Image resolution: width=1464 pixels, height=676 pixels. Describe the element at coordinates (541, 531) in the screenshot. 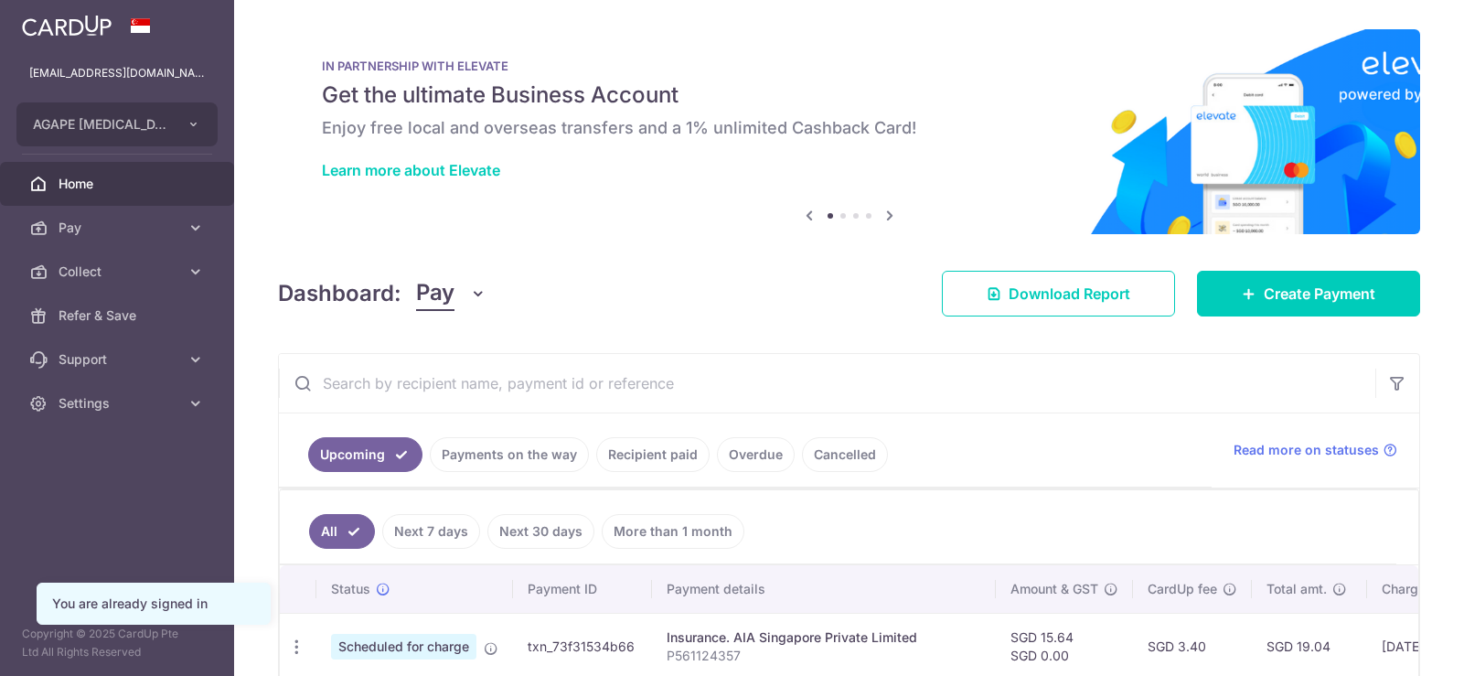

I see `a: Next 30 days` at that location.